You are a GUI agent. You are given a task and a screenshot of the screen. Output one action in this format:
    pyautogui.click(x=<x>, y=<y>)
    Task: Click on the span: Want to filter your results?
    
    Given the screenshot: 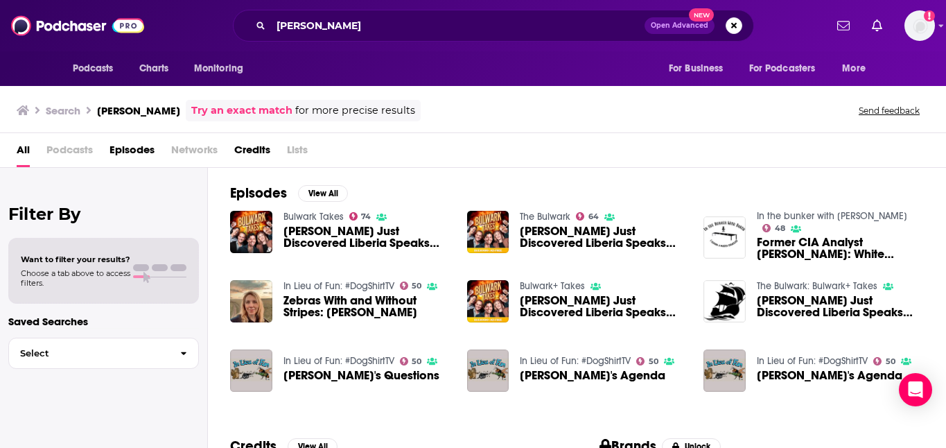 What is the action you would take?
    pyautogui.click(x=76, y=259)
    